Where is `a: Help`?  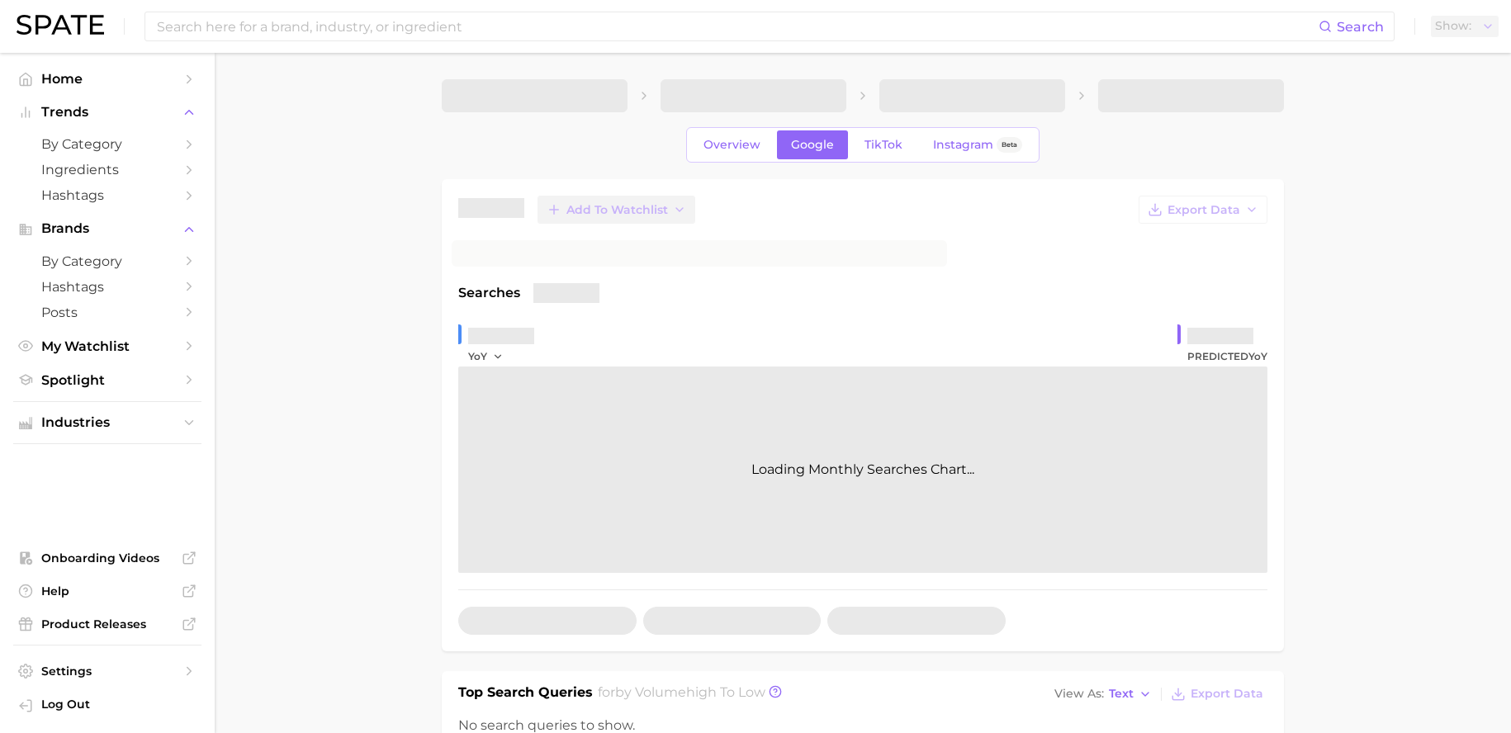 a: Help is located at coordinates (107, 591).